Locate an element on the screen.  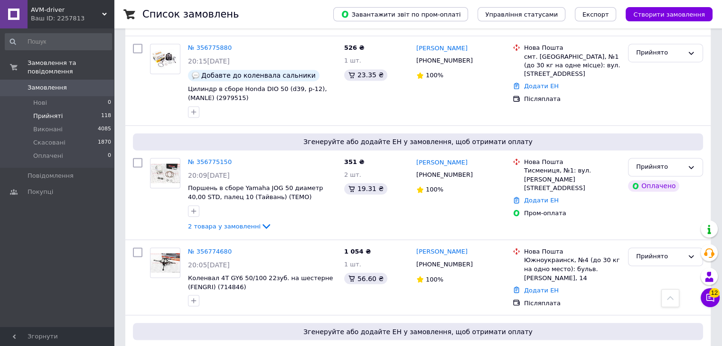
span: 2 шт. is located at coordinates (353, 175).